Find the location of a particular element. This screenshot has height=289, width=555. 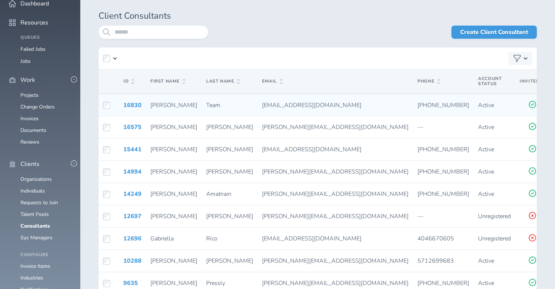

span: First Name is located at coordinates (168, 81).